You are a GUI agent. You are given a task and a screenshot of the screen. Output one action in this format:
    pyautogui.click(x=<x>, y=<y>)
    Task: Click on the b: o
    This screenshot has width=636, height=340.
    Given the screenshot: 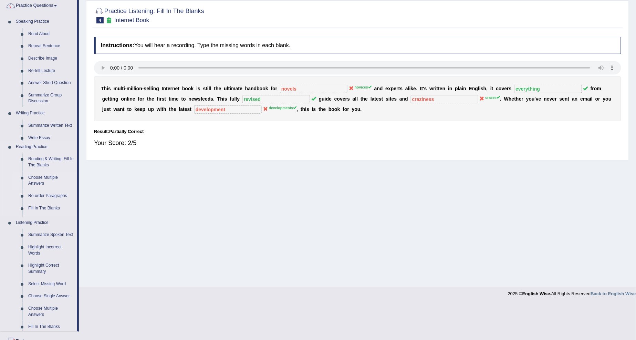 What is the action you would take?
    pyautogui.click(x=186, y=89)
    